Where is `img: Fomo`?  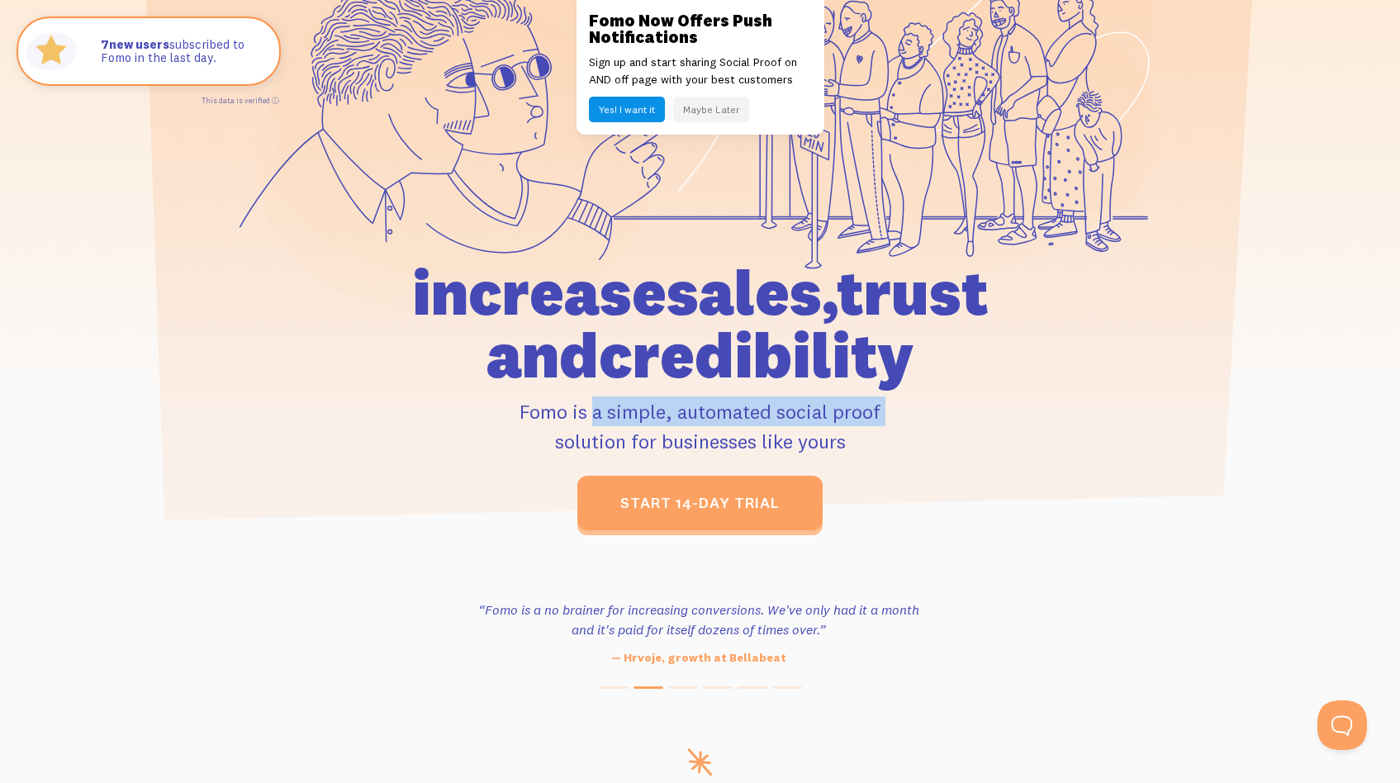
img: Fomo is located at coordinates (51, 51).